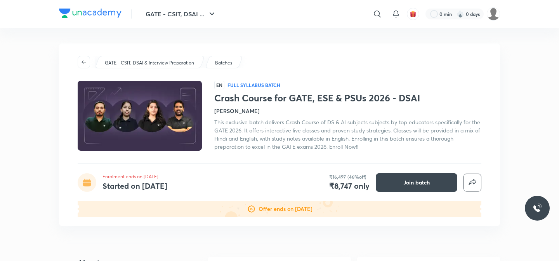 The image size is (559, 261). I want to click on span: Join batch, so click(416, 182).